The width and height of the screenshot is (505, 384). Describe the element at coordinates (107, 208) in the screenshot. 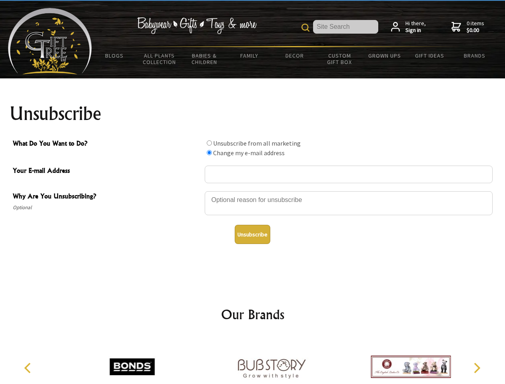

I see `span: Optional` at that location.